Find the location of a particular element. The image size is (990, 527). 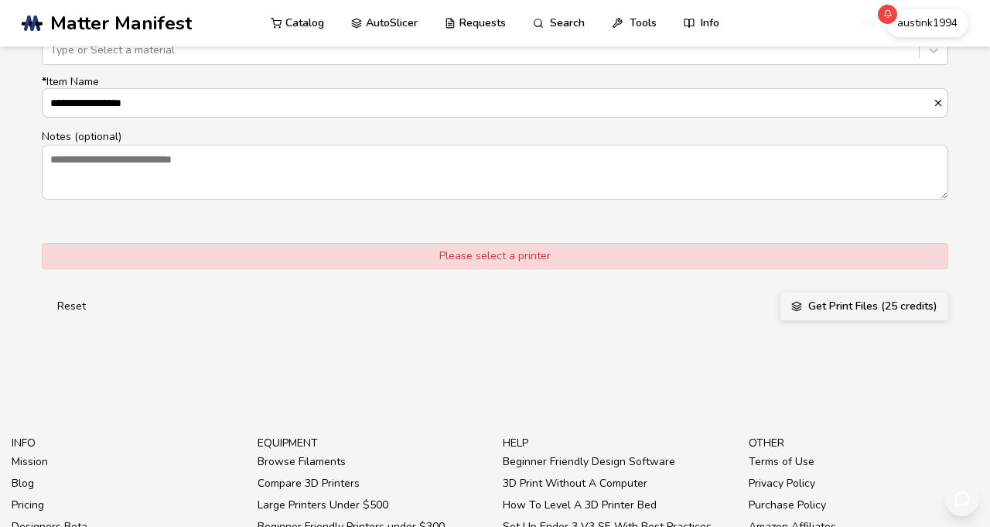

span: Matter Manifest is located at coordinates (121, 23).